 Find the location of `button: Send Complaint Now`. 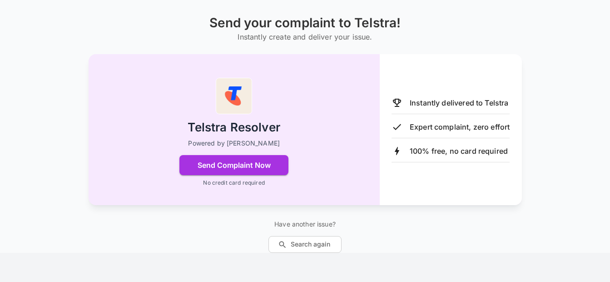

button: Send Complaint Now is located at coordinates (234, 165).